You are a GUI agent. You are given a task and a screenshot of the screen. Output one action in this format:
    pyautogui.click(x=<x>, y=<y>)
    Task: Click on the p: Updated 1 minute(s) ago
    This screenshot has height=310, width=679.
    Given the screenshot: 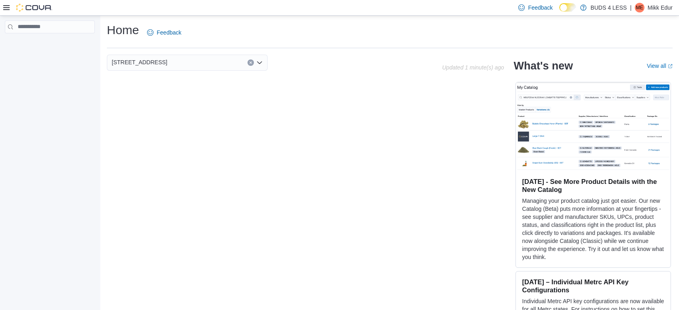 What is the action you would take?
    pyautogui.click(x=473, y=67)
    